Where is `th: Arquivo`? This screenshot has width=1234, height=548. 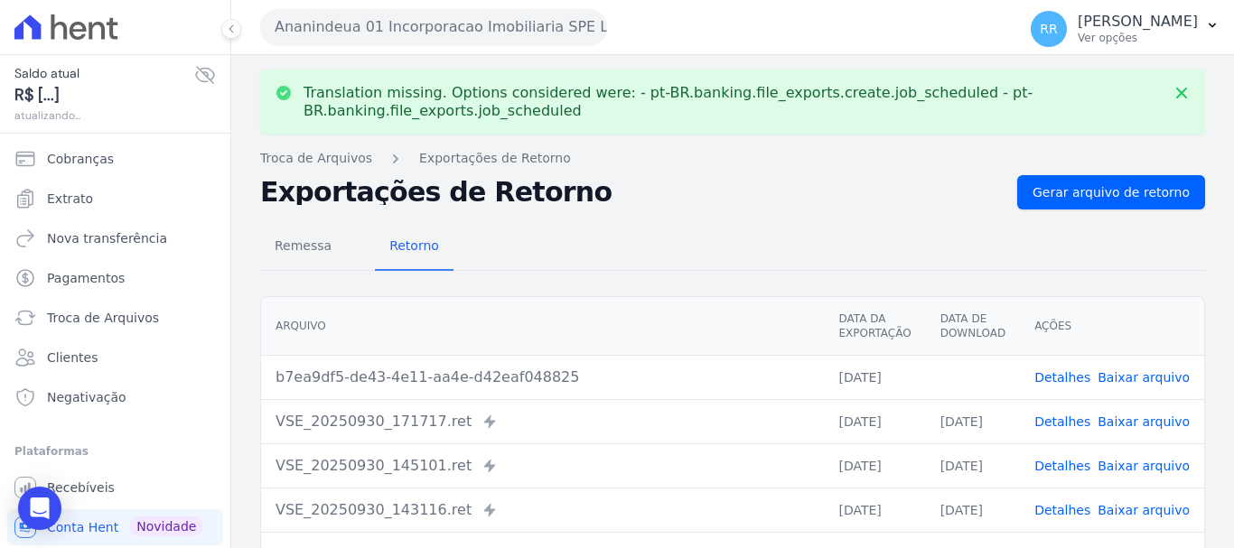 th: Arquivo is located at coordinates (542, 326).